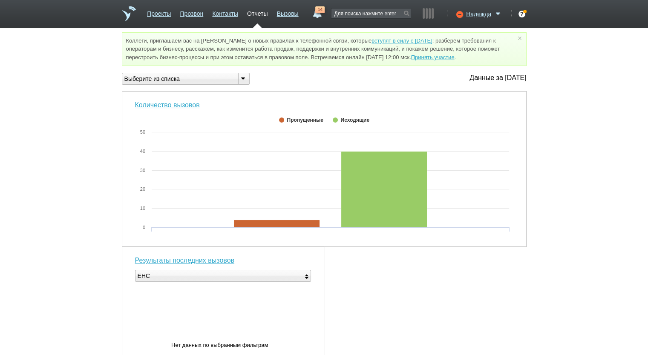 The image size is (648, 355). Describe the element at coordinates (219, 345) in the screenshot. I see `tspan: Нет данных по выбранным фильтрам` at that location.